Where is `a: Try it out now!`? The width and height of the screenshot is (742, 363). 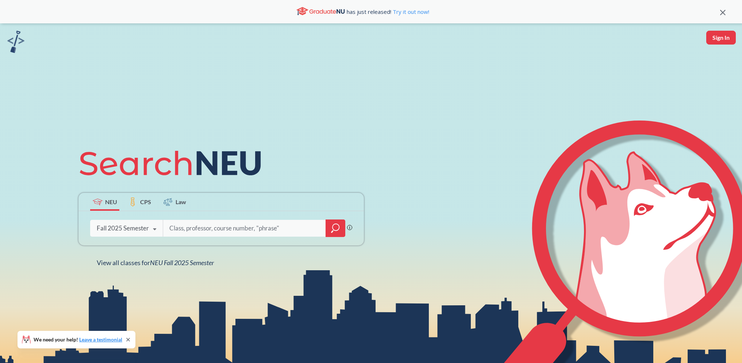
a: Try it out now! is located at coordinates (410, 12).